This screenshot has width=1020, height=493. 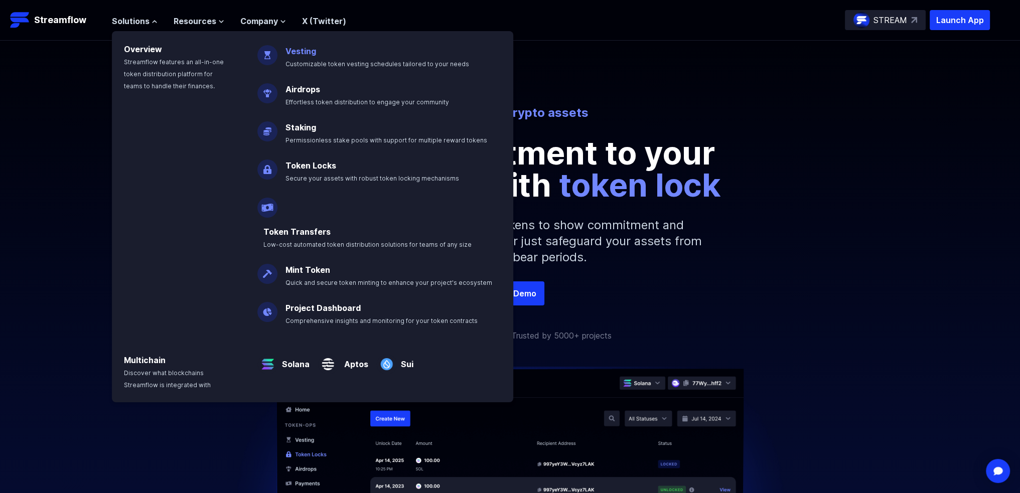 What do you see at coordinates (167, 379) in the screenshot?
I see `span: Discover what blockchains Streamflow is integrated with` at bounding box center [167, 379].